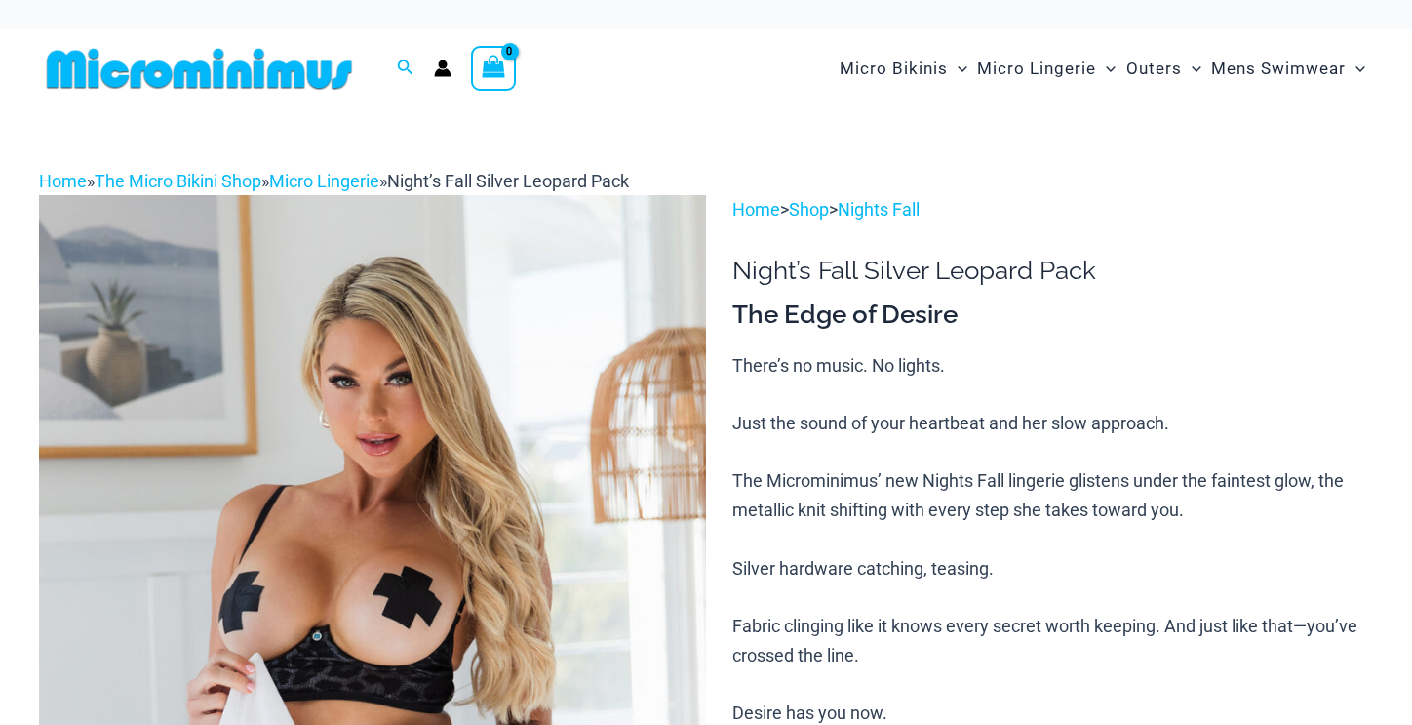 The height and width of the screenshot is (725, 1412). What do you see at coordinates (893, 68) in the screenshot?
I see `span: Micro Bikinis` at bounding box center [893, 68].